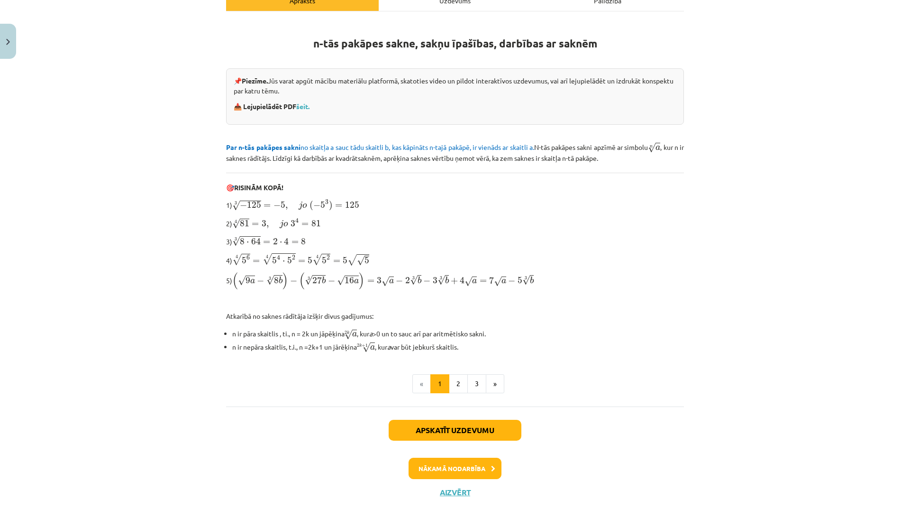  What do you see at coordinates (272, 106) in the screenshot?
I see `strong: 📥 Lejupielādēt PDF` at bounding box center [272, 106].